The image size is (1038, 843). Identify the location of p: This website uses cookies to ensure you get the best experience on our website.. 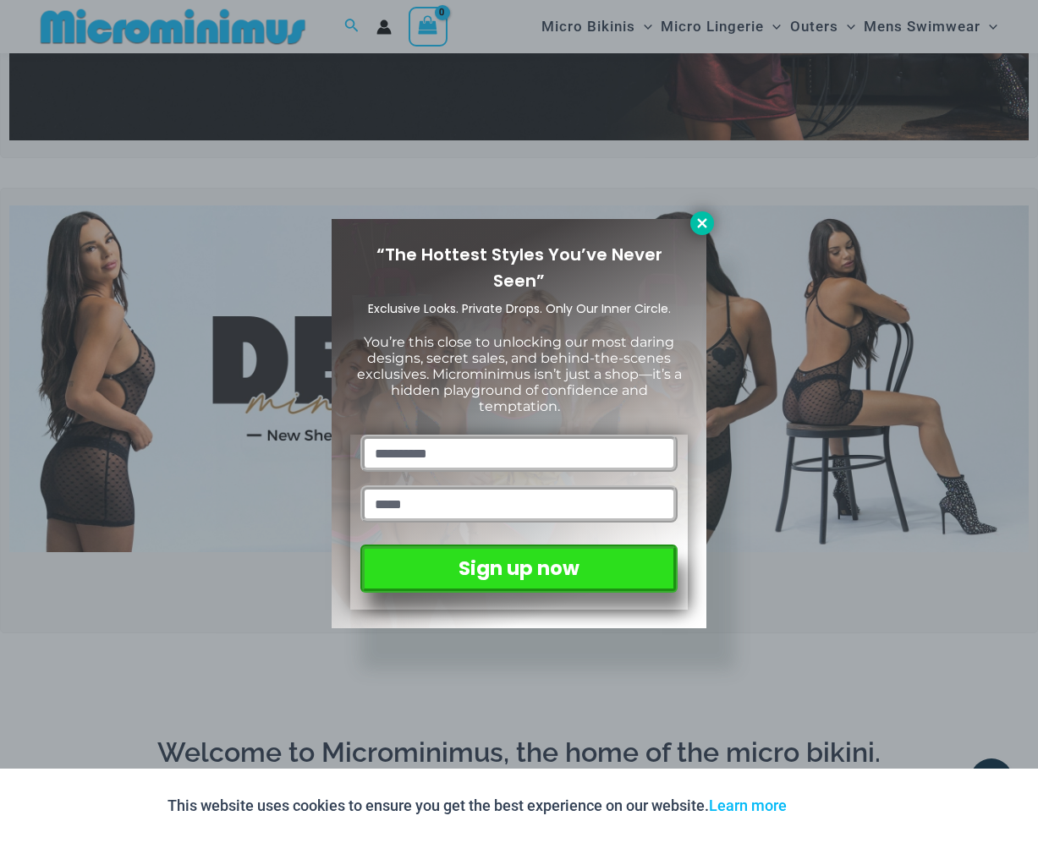
(477, 806).